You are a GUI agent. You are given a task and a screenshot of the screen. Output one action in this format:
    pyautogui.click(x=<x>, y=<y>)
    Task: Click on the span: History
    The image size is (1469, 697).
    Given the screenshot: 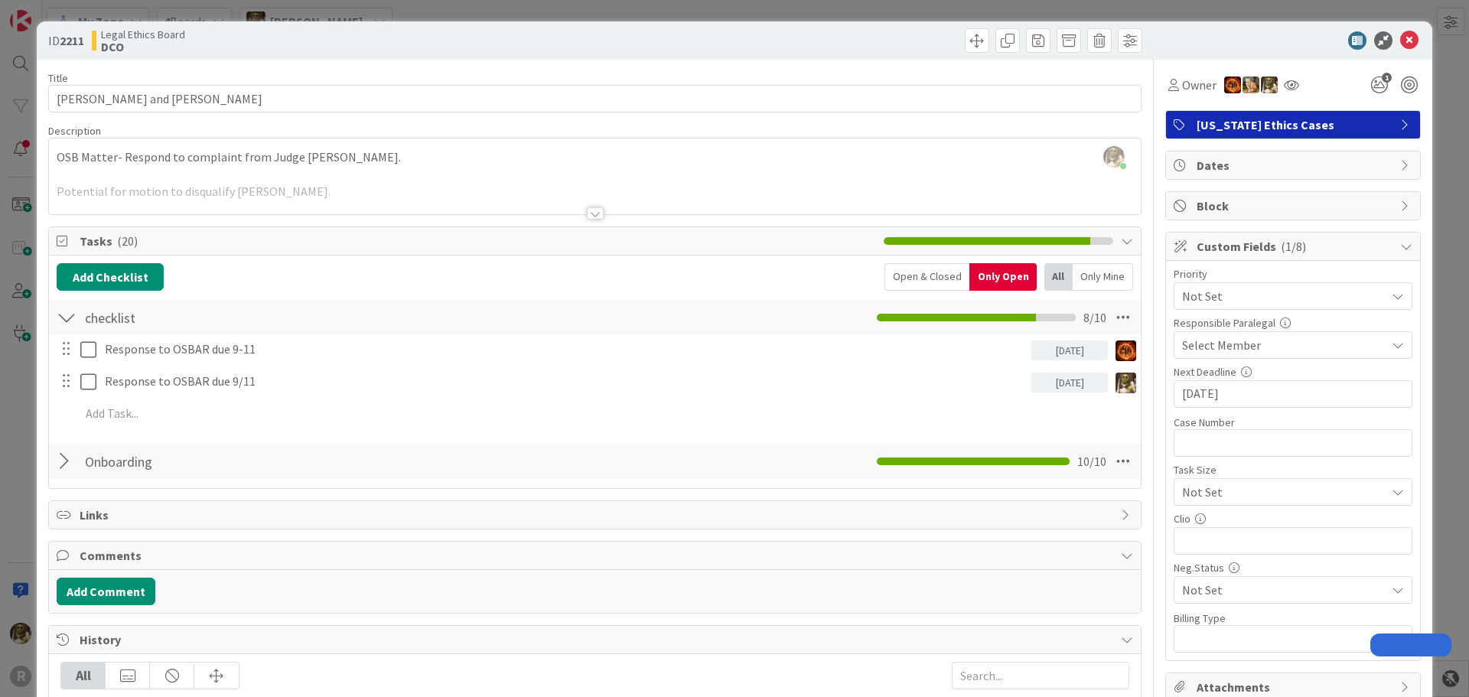 What is the action you would take?
    pyautogui.click(x=596, y=640)
    